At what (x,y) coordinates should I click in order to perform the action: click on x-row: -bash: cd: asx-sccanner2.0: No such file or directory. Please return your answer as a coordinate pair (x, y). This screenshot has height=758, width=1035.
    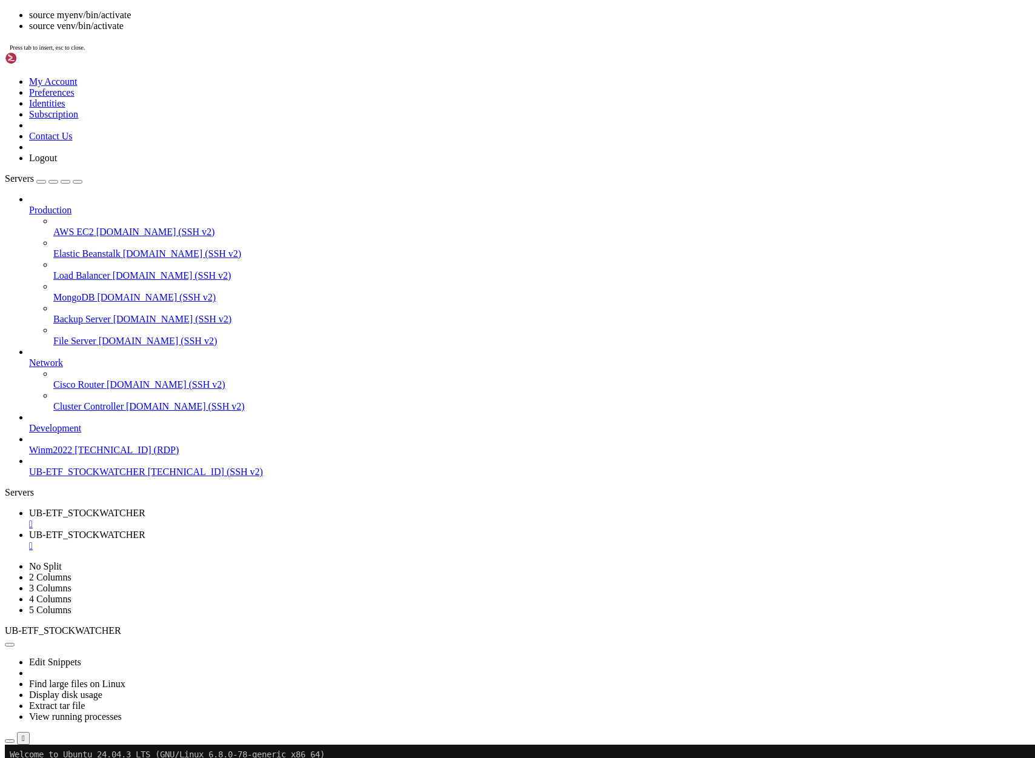
    Looking at the image, I should click on (440, 332).